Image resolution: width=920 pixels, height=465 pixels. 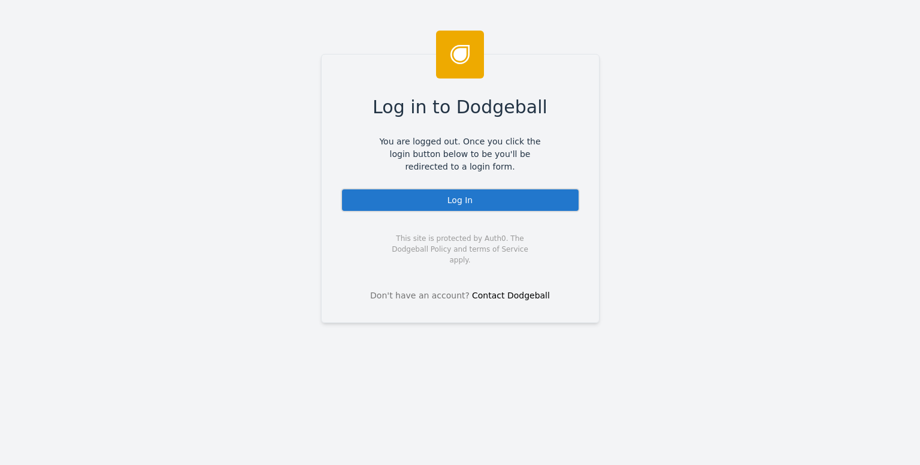 What do you see at coordinates (511, 295) in the screenshot?
I see `a: Contact Dodgeball` at bounding box center [511, 295].